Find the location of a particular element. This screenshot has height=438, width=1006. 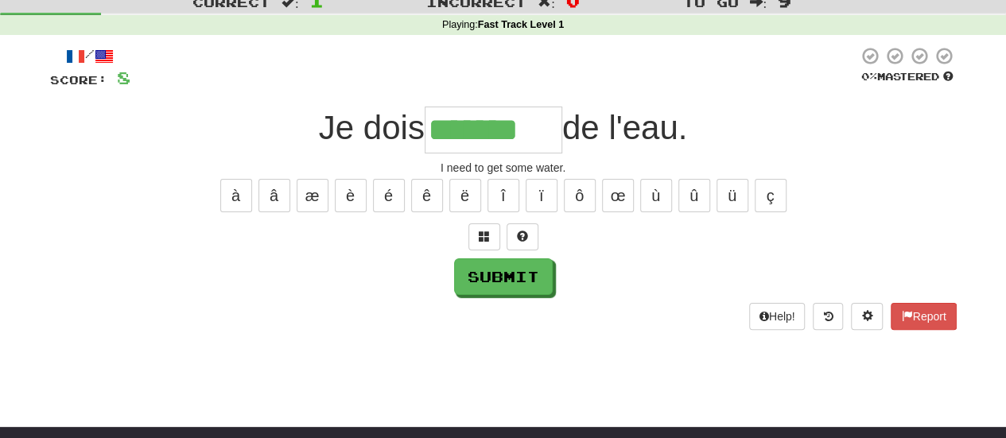

button: ï is located at coordinates (542, 196).